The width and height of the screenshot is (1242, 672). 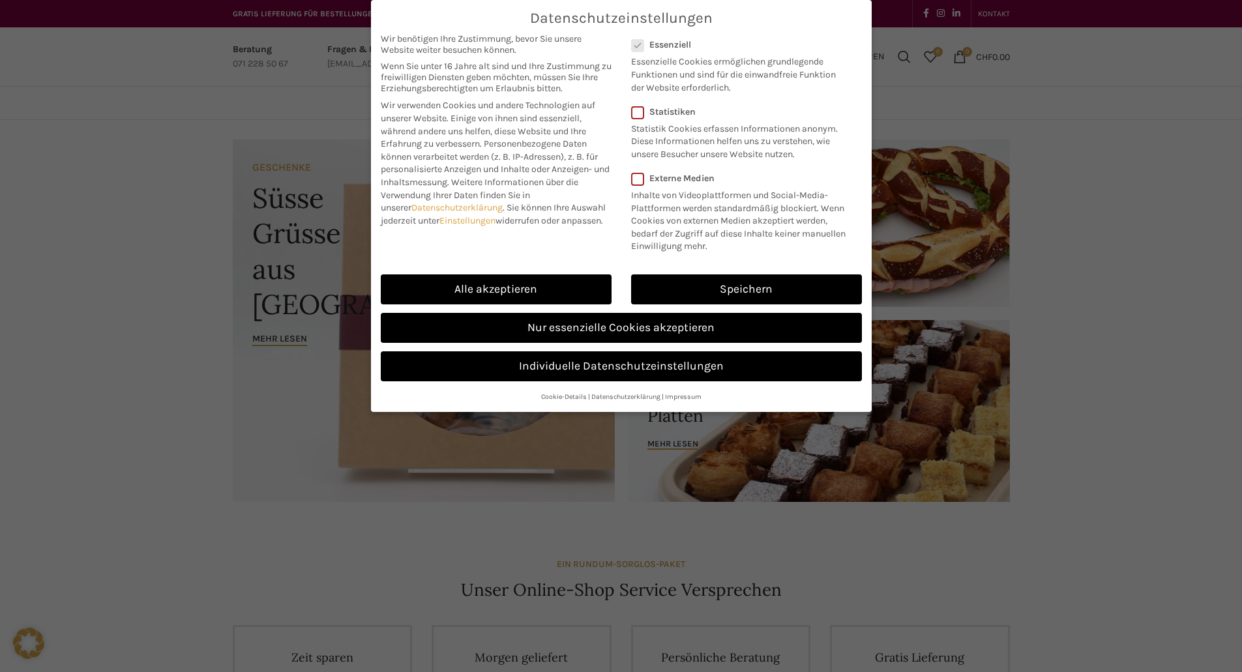 What do you see at coordinates (496, 77) in the screenshot?
I see `span: Wenn Sie unter 16 Jahre alt sind und Ihre Zustimmung zu freiwilligen Diensten geben möchten, müss...` at bounding box center [496, 77].